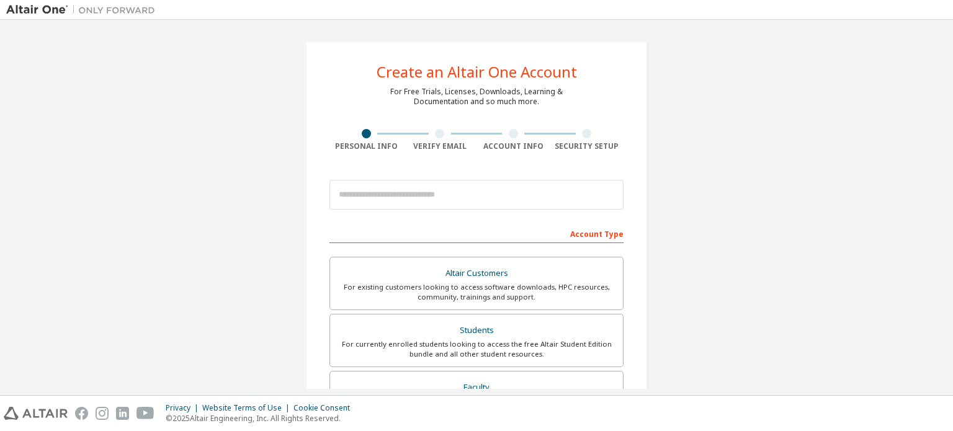 The image size is (953, 431). I want to click on img: linkedin.svg, so click(122, 413).